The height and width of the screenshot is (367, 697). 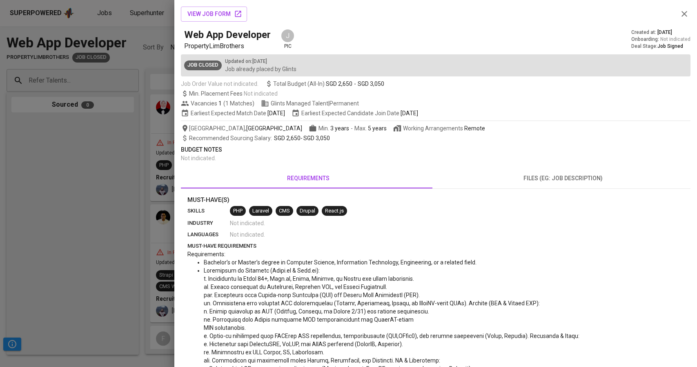 What do you see at coordinates (214, 14) in the screenshot?
I see `span: view job form` at bounding box center [214, 14].